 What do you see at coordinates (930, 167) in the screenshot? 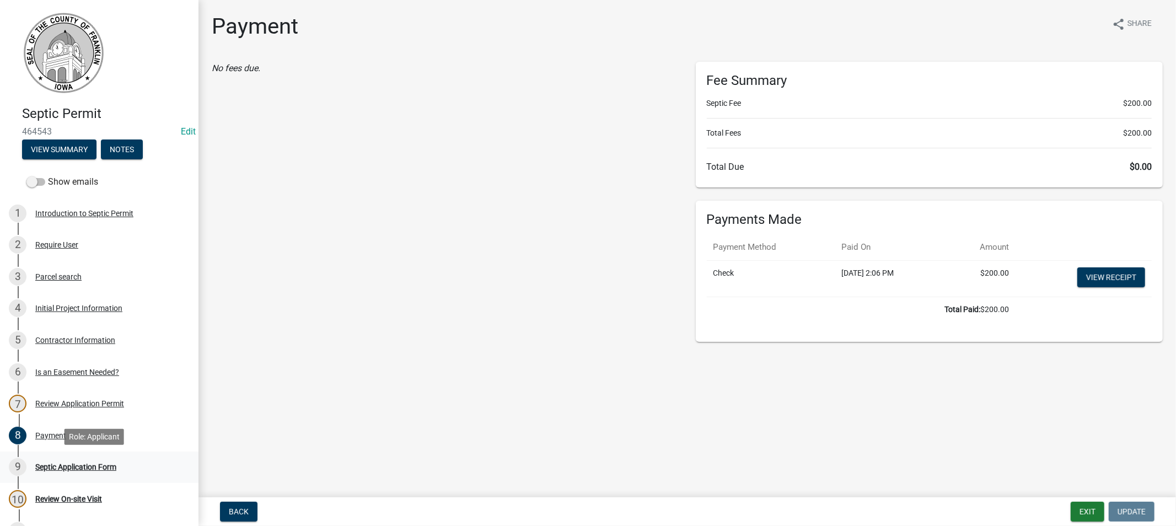
I see `h6: Total Due` at bounding box center [930, 167].